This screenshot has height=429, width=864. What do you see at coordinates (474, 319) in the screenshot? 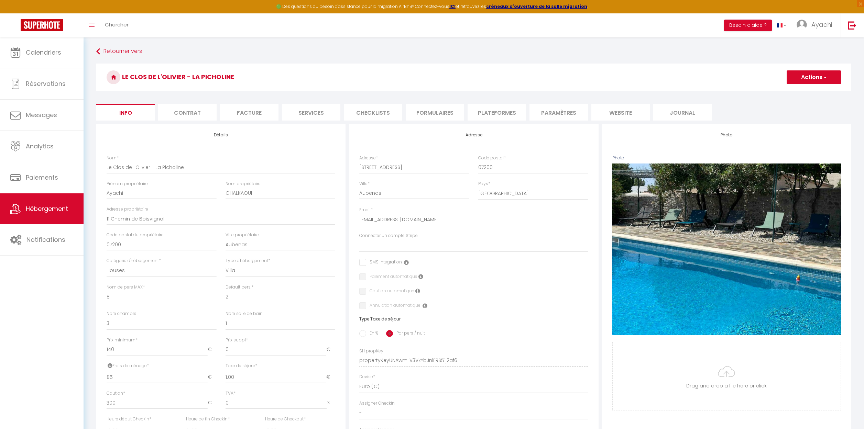
I see `h6: Type Taxe de séjour` at bounding box center [474, 319].